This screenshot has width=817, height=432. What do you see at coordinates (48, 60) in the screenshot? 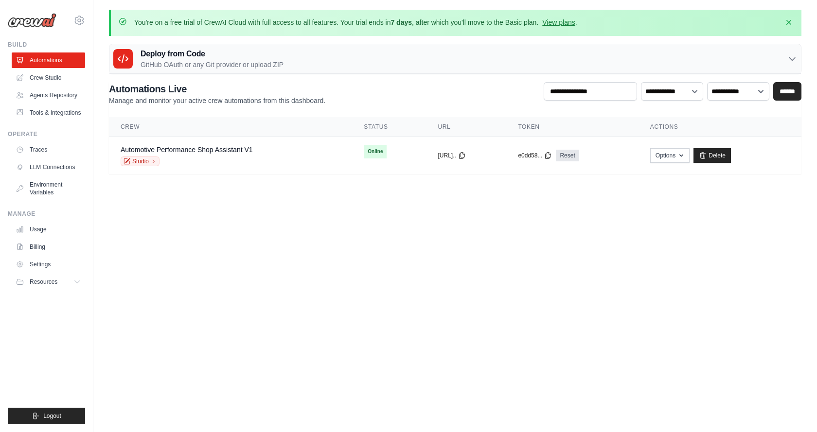
I see `a: Automations` at bounding box center [48, 60].